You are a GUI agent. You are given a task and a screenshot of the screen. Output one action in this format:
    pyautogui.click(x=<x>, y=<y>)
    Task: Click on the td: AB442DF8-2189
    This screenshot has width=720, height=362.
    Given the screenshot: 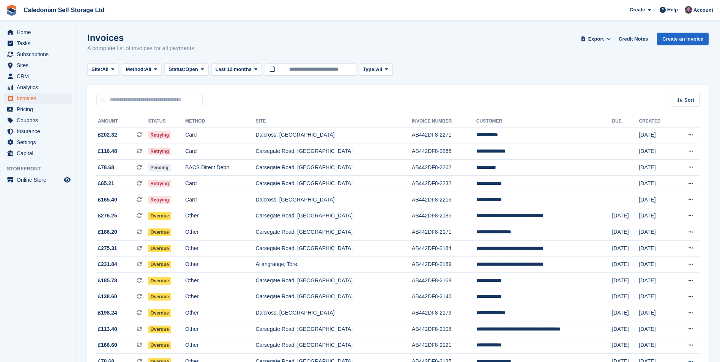 What is the action you would take?
    pyautogui.click(x=444, y=265)
    